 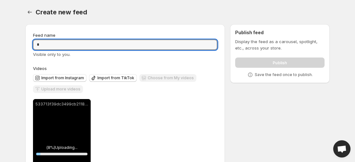 What do you see at coordinates (62, 104) in the screenshot?
I see `p: 533713f39dc3499cb2118a66d217f7e6.HD-1080p-7.2Mbps-26429163.mp4` at bounding box center [62, 104].